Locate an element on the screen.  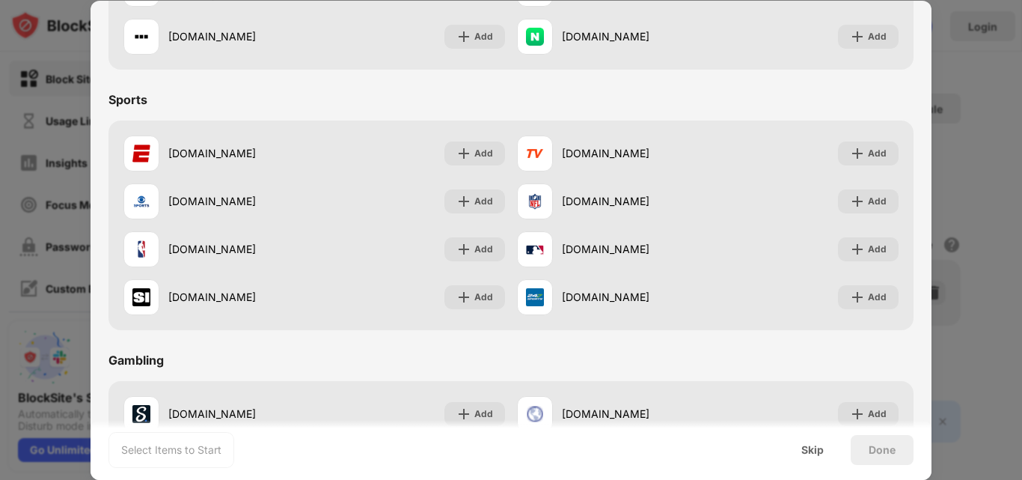
div: Done is located at coordinates (882, 450).